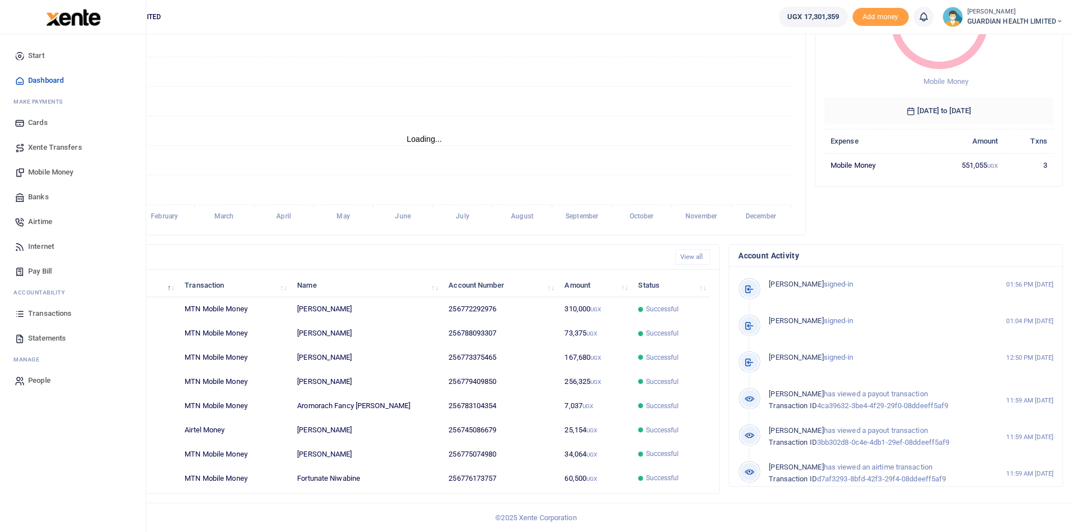 Image resolution: width=1072 pixels, height=532 pixels. Describe the element at coordinates (40, 271) in the screenshot. I see `span: Pay Bill` at that location.